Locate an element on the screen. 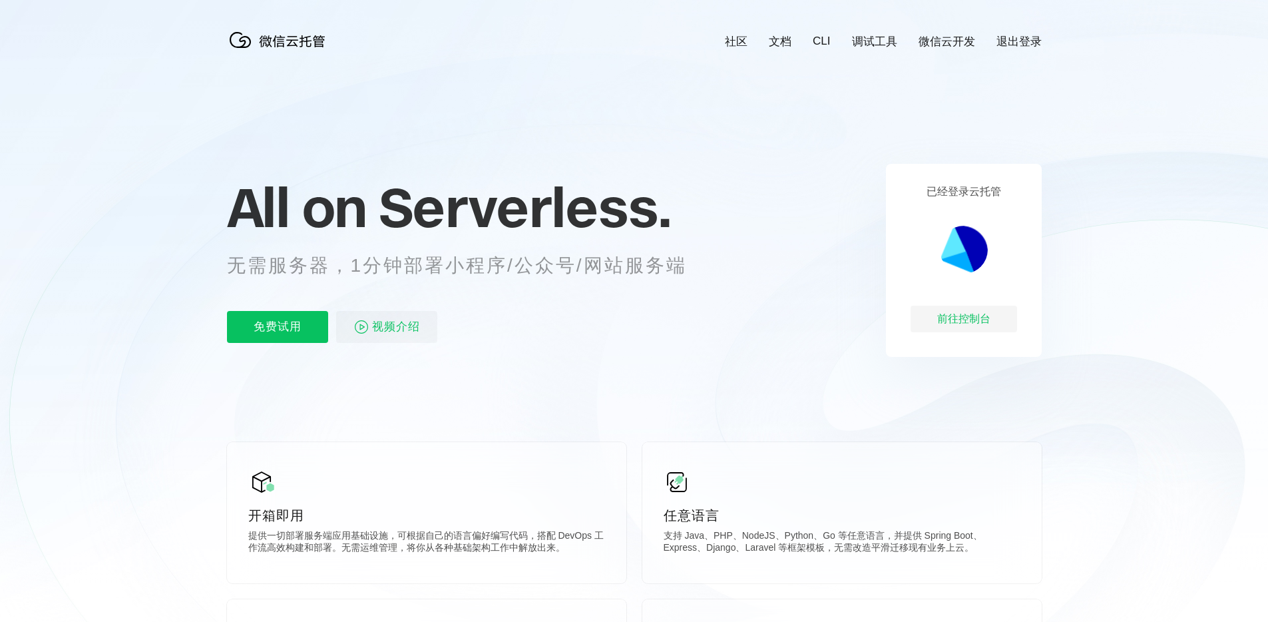  a: 文档 is located at coordinates (780, 41).